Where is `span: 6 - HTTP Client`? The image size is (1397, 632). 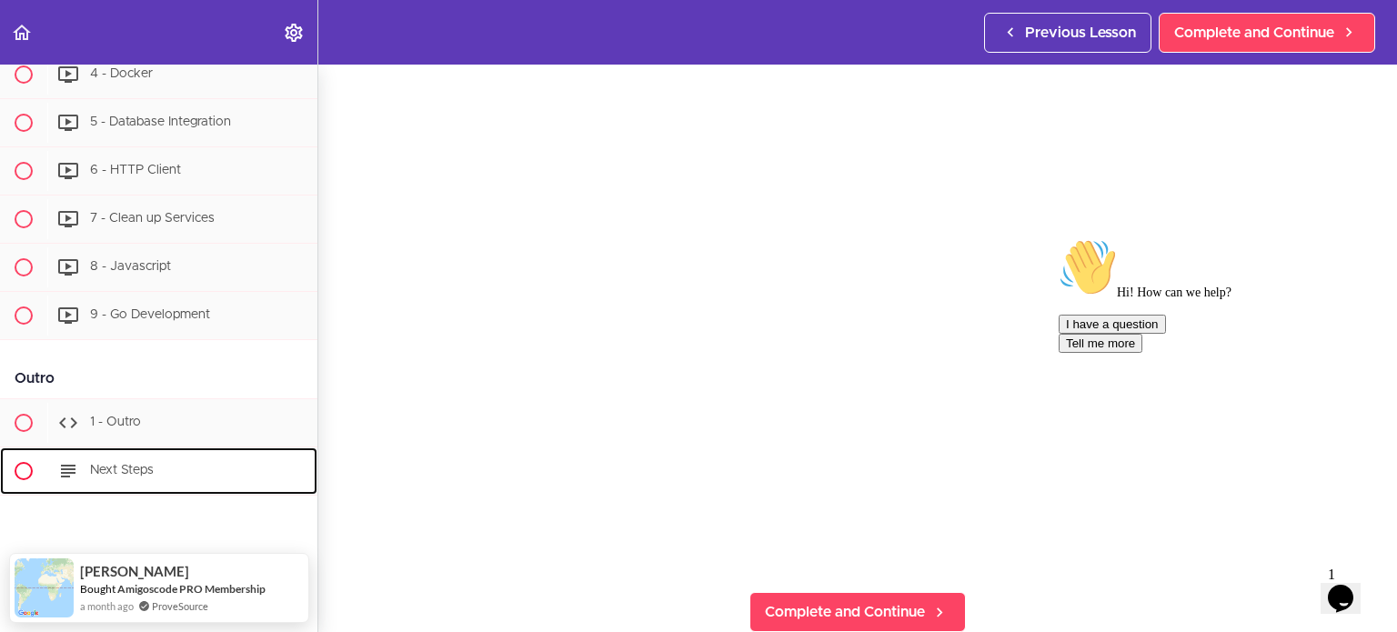
span: 6 - HTTP Client is located at coordinates (136, 170).